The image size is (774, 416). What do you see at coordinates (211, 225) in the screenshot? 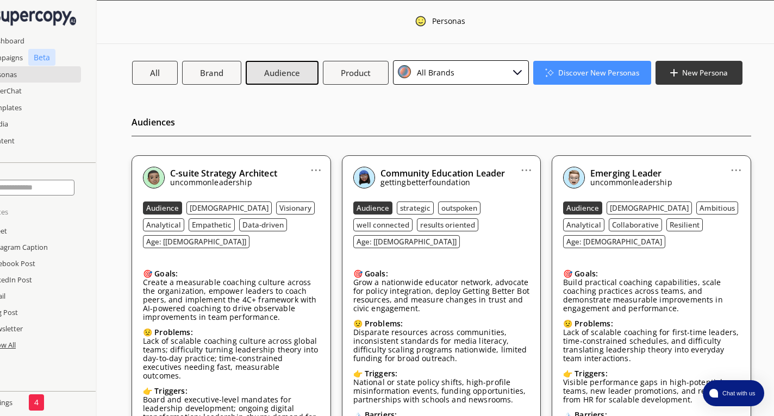
I see `b: Empathetic` at bounding box center [211, 225].